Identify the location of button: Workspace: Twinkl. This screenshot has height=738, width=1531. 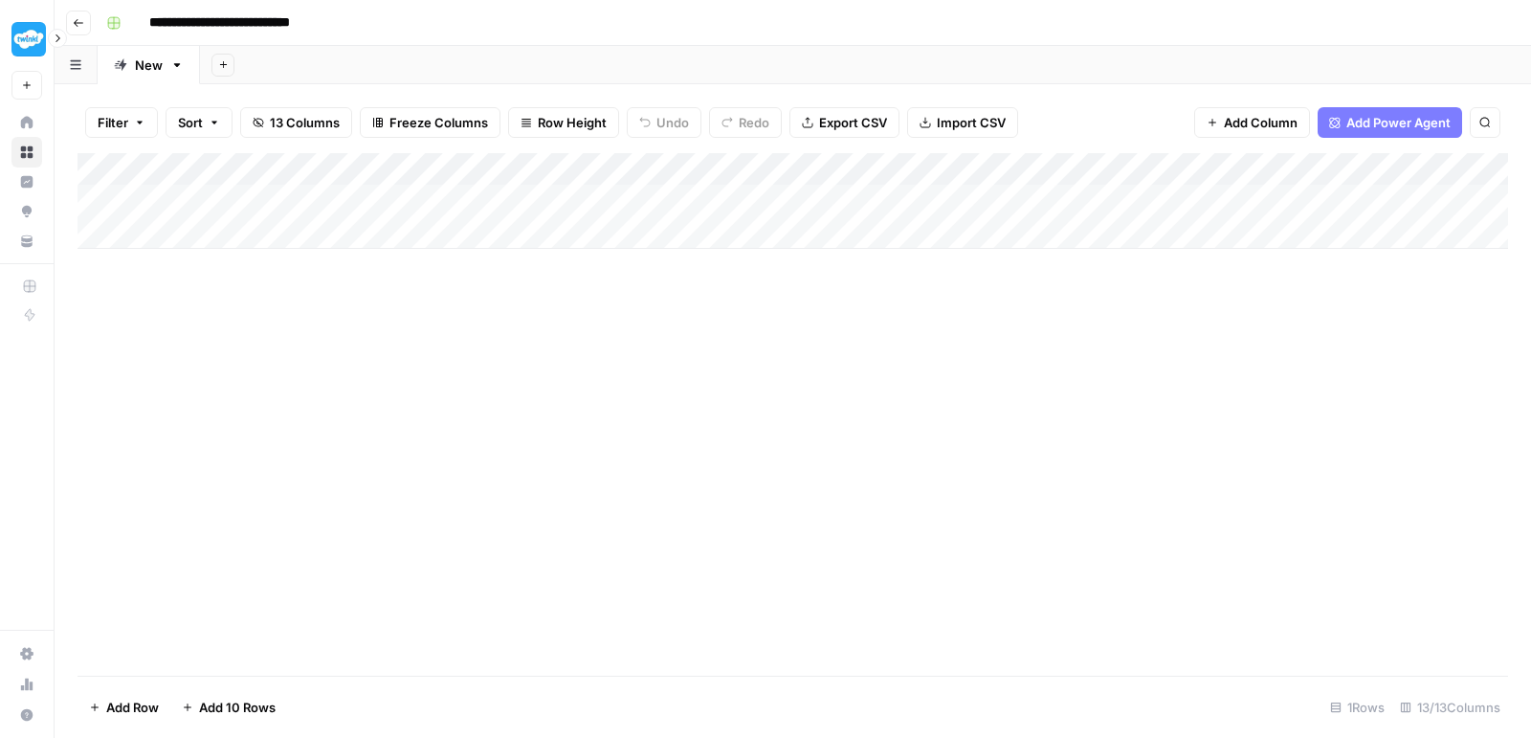
(27, 39).